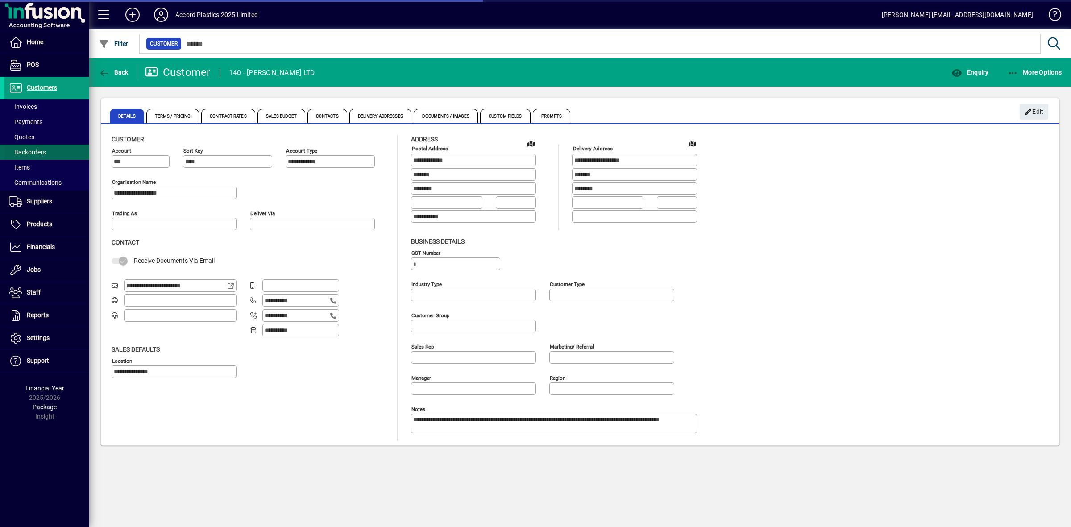 This screenshot has height=527, width=1071. Describe the element at coordinates (113, 72) in the screenshot. I see `span: Back` at that location.